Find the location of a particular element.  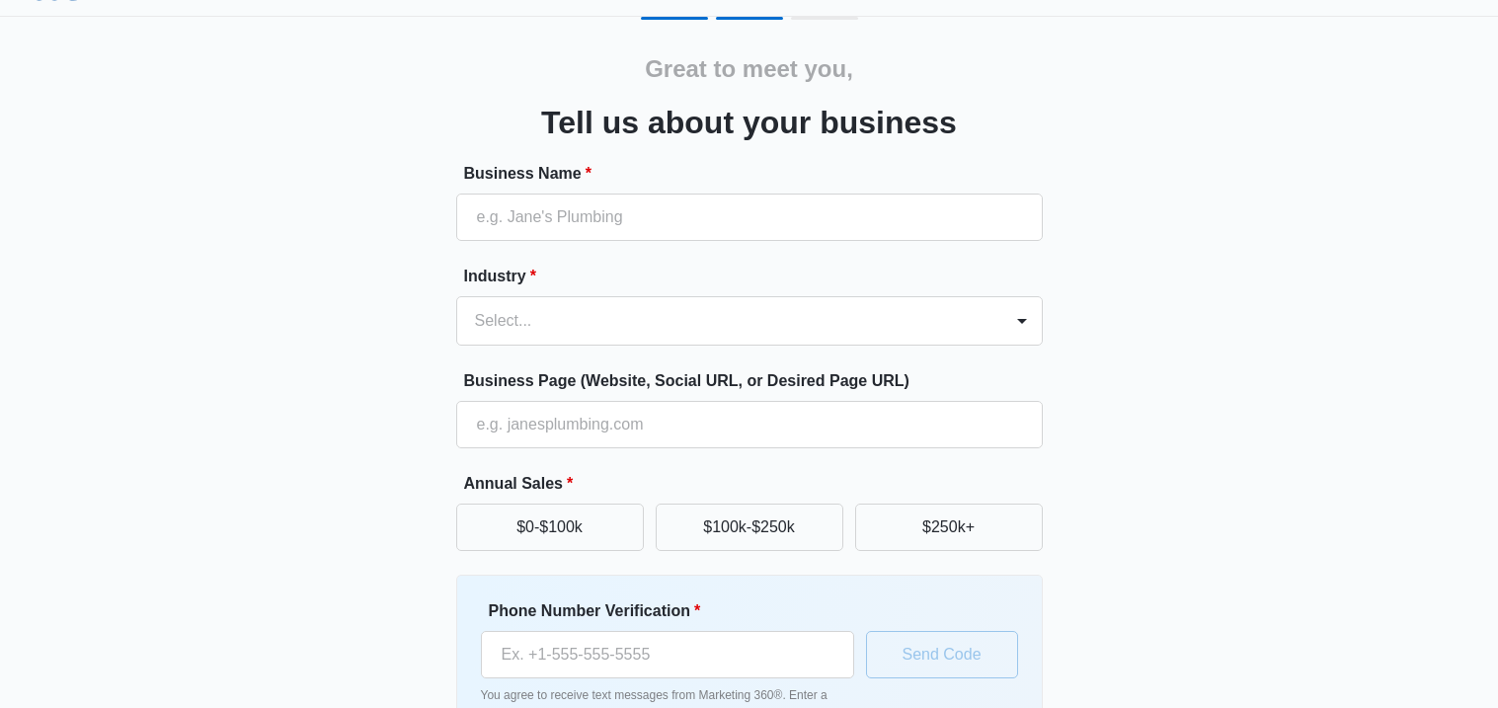

button: $250k+ is located at coordinates (949, 527).